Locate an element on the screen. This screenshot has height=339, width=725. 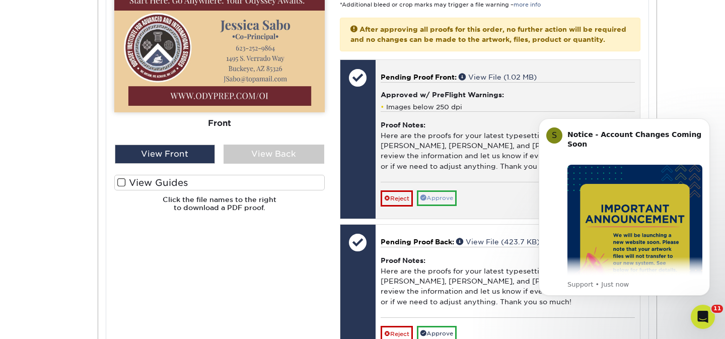
span: Pending Proof Front: is located at coordinates (418, 77).